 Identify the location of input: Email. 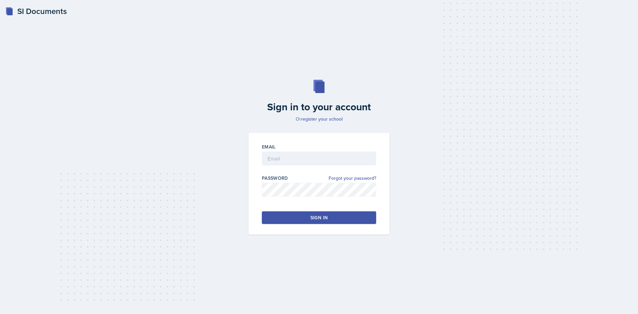
(319, 159).